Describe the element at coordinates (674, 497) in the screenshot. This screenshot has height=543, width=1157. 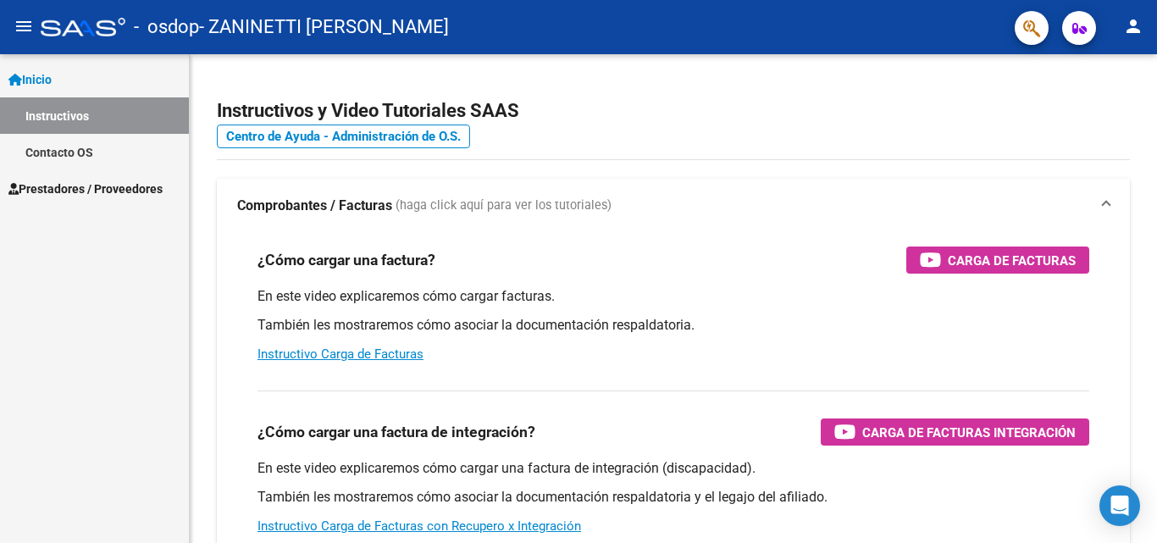
I see `p: También les mostraremos cómo asociar la documentación respaldatoria y el legajo del afiliado.` at that location.